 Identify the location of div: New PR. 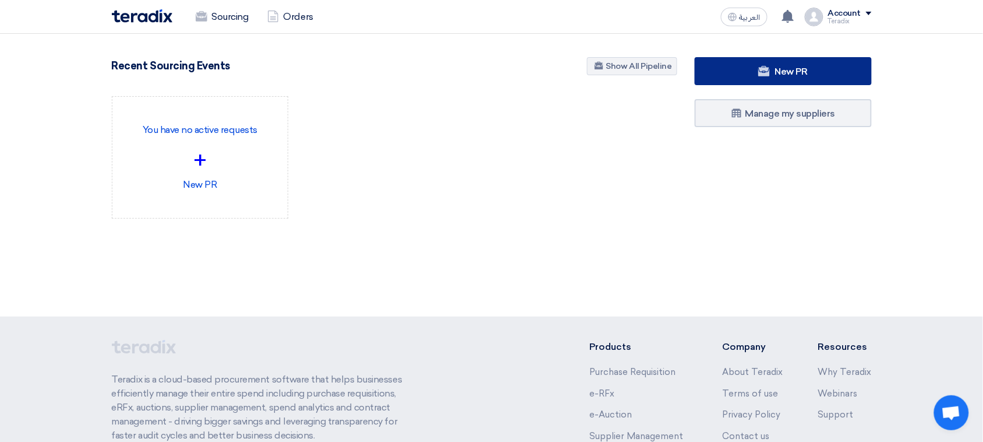
(200, 157).